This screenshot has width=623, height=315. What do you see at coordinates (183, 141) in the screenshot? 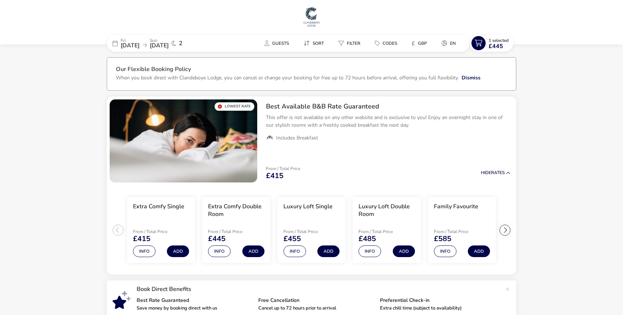
I see `div: 1 / 1` at bounding box center [183, 141].